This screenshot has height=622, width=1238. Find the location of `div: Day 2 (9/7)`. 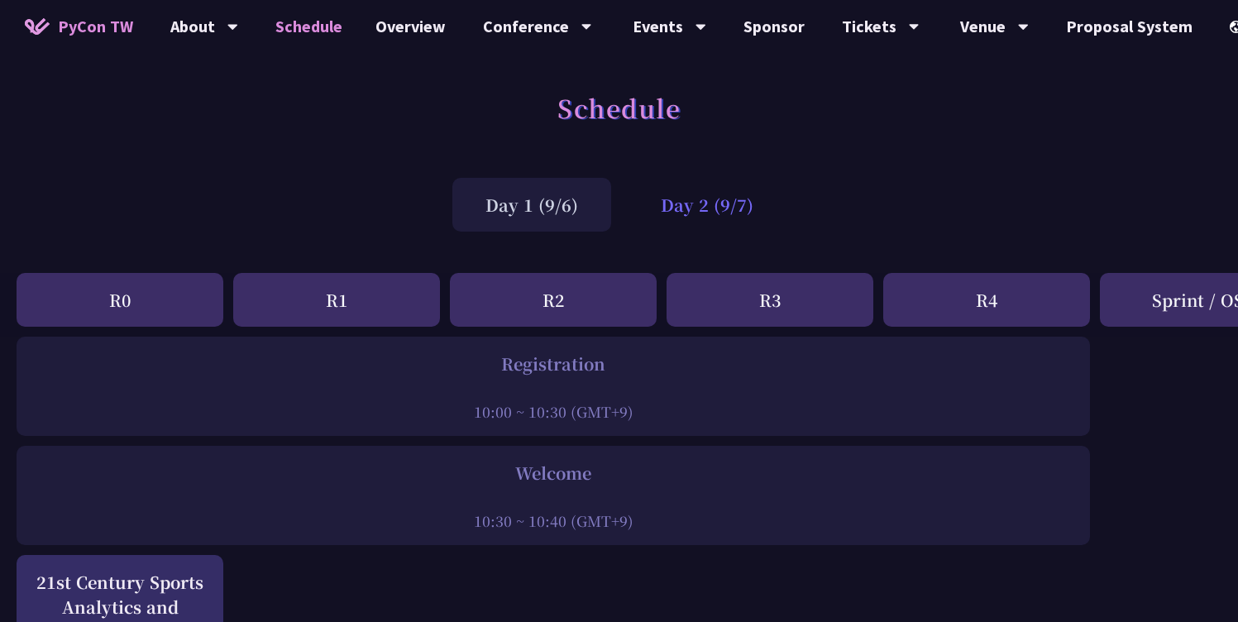

div: Day 2 (9/7) is located at coordinates (707, 204).